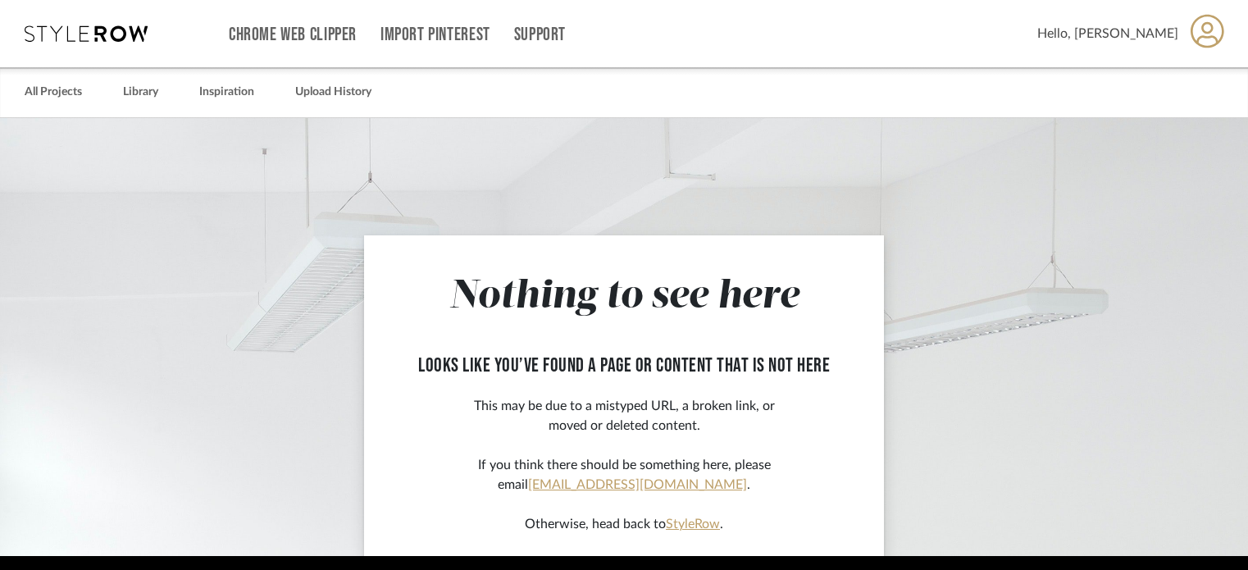 This screenshot has width=1248, height=570. Describe the element at coordinates (624, 524) in the screenshot. I see `p: Otherwise, head back to .` at that location.